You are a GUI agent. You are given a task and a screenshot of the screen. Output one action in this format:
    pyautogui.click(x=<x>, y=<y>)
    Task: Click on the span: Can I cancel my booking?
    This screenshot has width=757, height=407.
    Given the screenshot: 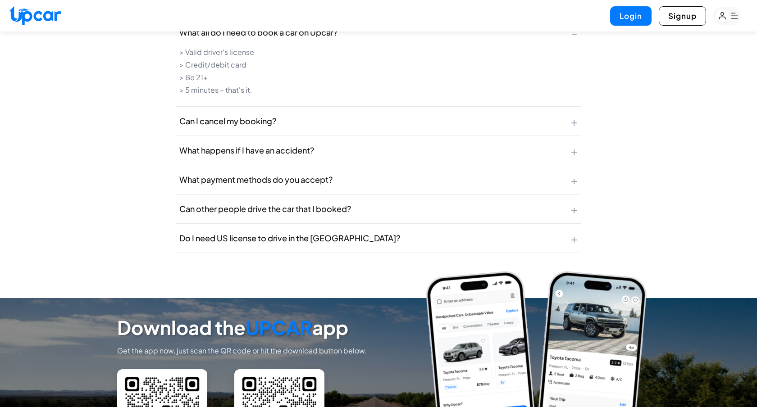 What is the action you would take?
    pyautogui.click(x=228, y=121)
    